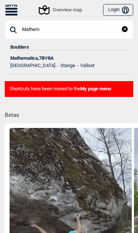 The height and width of the screenshot is (233, 138). I want to click on div: Boulders, so click(69, 45).